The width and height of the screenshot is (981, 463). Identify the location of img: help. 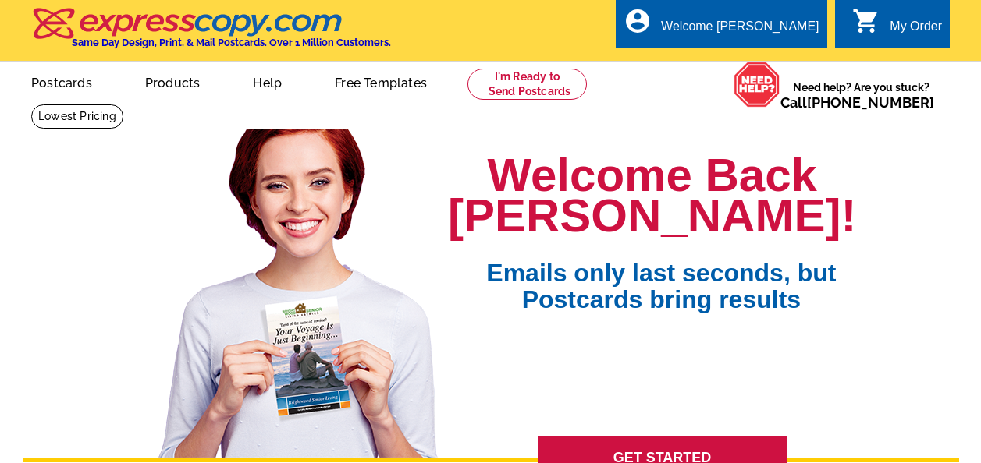
(757, 84).